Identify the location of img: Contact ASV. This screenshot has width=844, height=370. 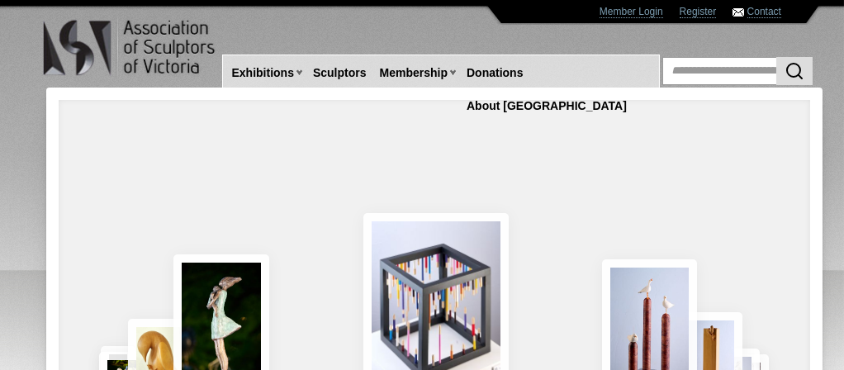
(739, 12).